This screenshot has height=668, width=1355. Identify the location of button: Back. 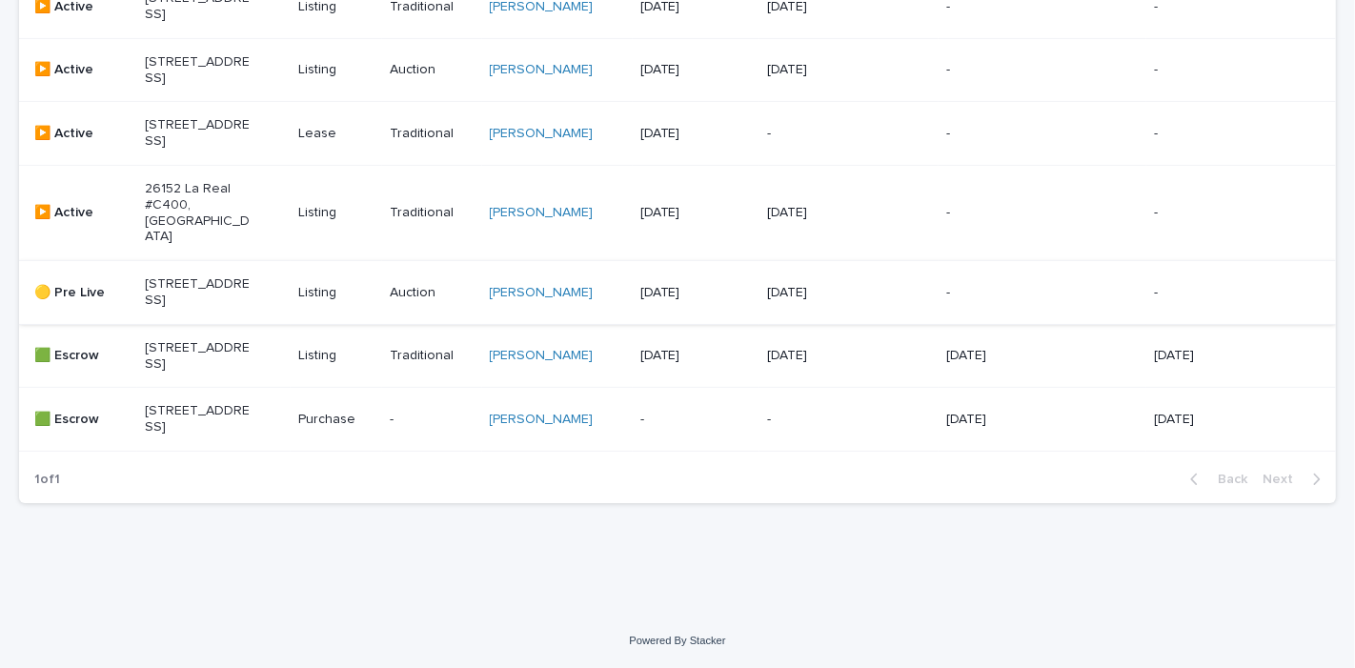
(1215, 479).